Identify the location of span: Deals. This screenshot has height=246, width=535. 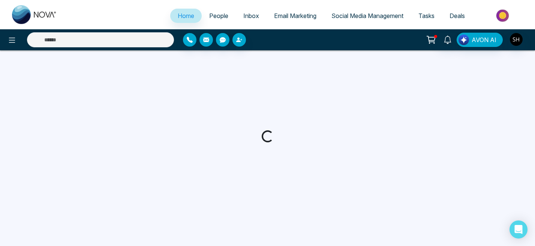
(457, 16).